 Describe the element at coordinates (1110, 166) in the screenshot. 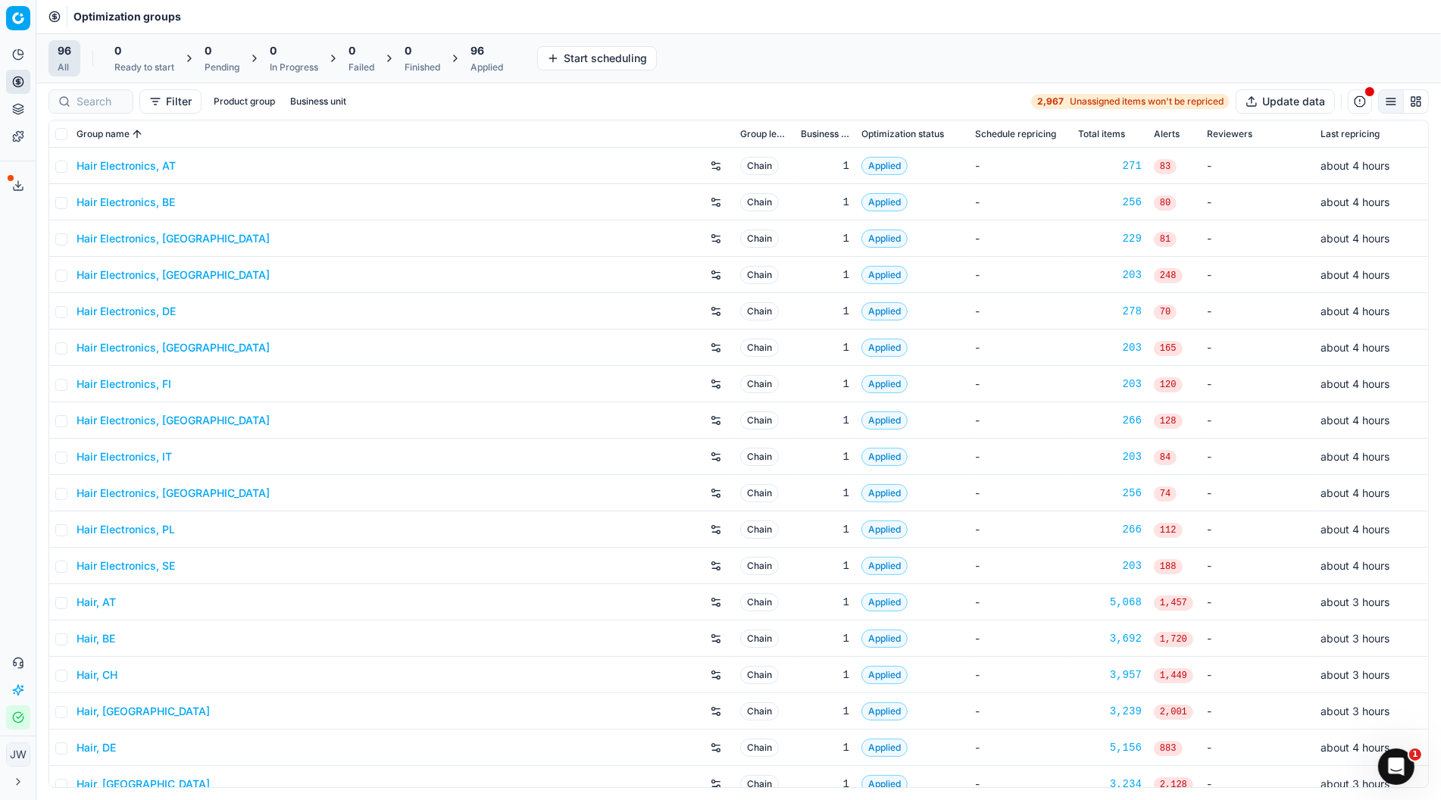

I see `a: 271` at that location.